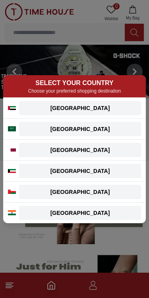 The height and width of the screenshot is (298, 149). What do you see at coordinates (74, 83) in the screenshot?
I see `h2: SELECT YOUR COUNTRY` at bounding box center [74, 83].